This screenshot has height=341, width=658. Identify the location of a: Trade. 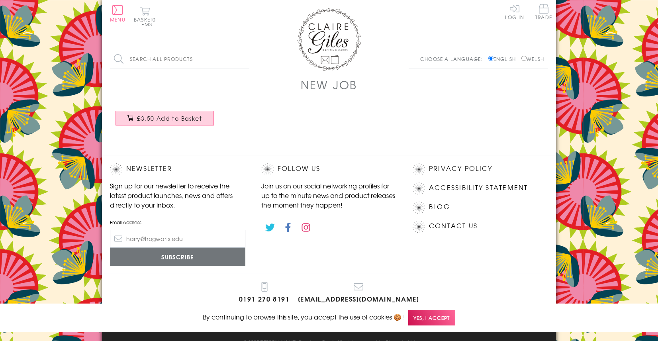
(544, 12).